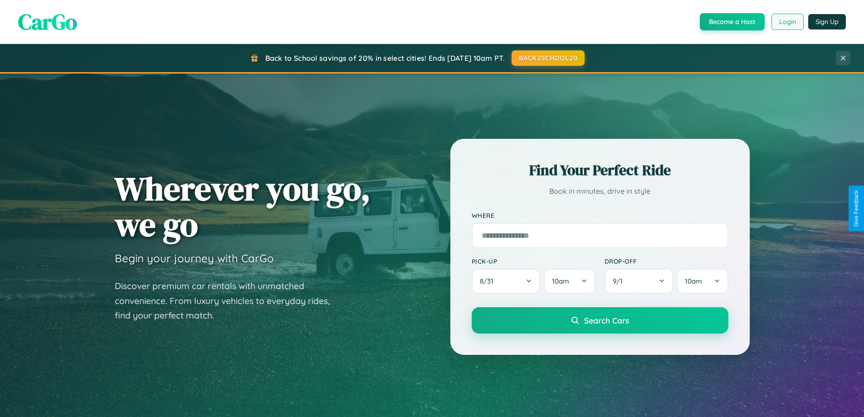  What do you see at coordinates (194, 258) in the screenshot?
I see `h3: Begin your journey with CarGo` at bounding box center [194, 258].